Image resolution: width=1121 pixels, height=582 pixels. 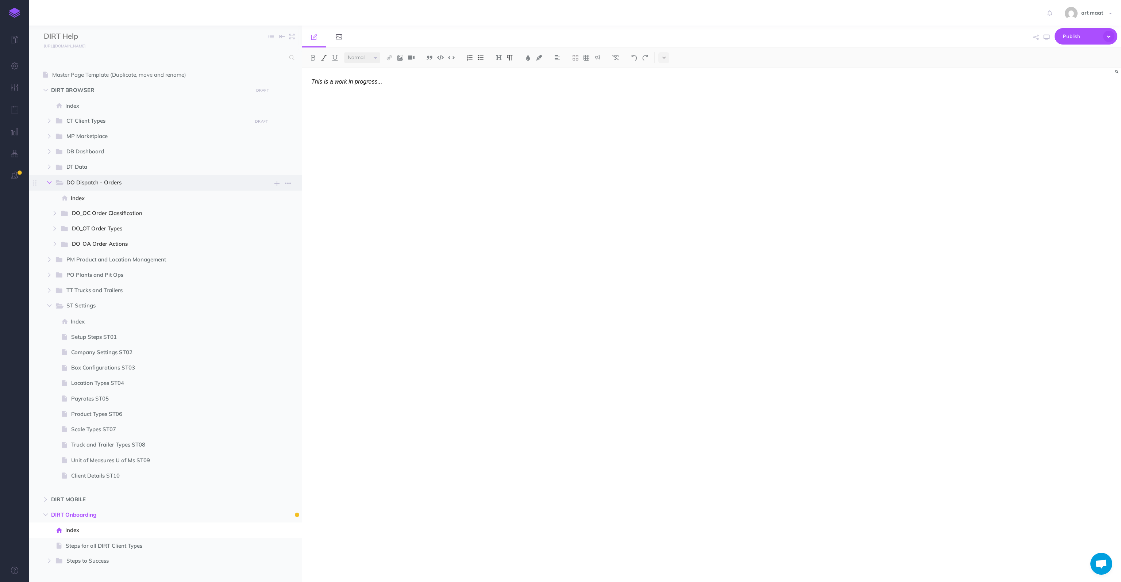 I want to click on img: Text color button, so click(x=528, y=58).